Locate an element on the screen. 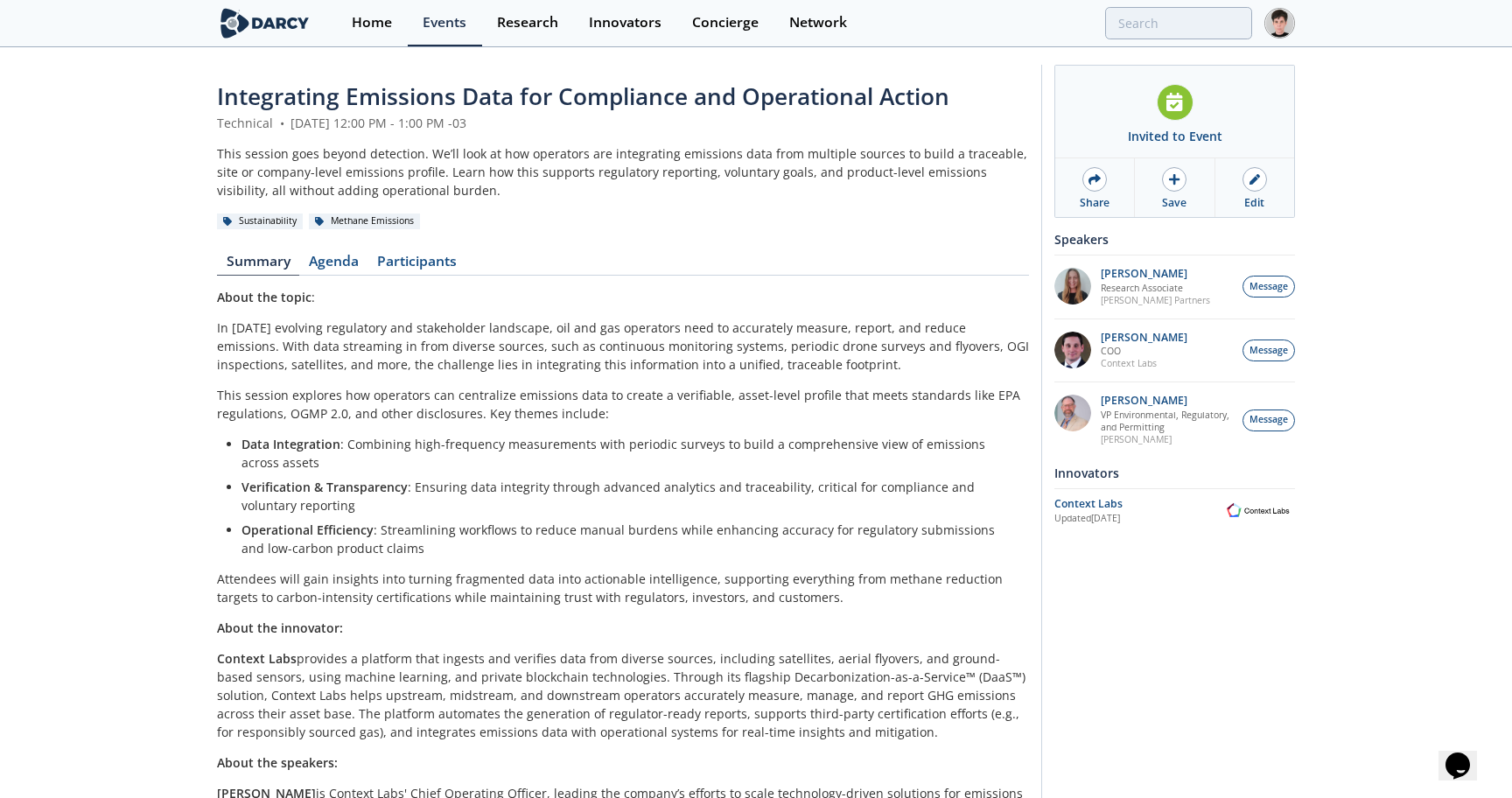  div: Research is located at coordinates (528, 23).